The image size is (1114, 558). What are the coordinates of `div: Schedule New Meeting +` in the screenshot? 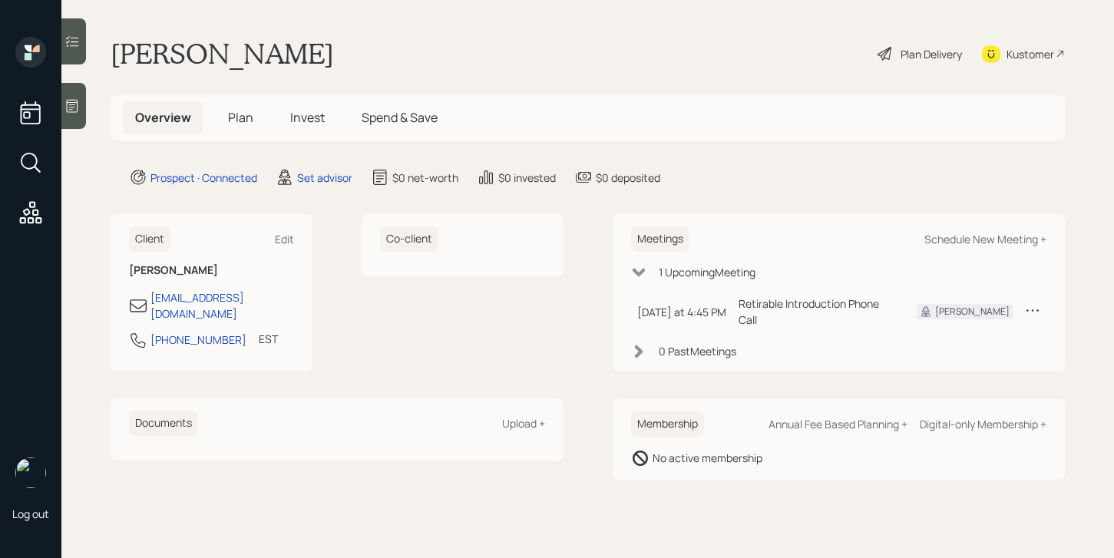 It's located at (985, 239).